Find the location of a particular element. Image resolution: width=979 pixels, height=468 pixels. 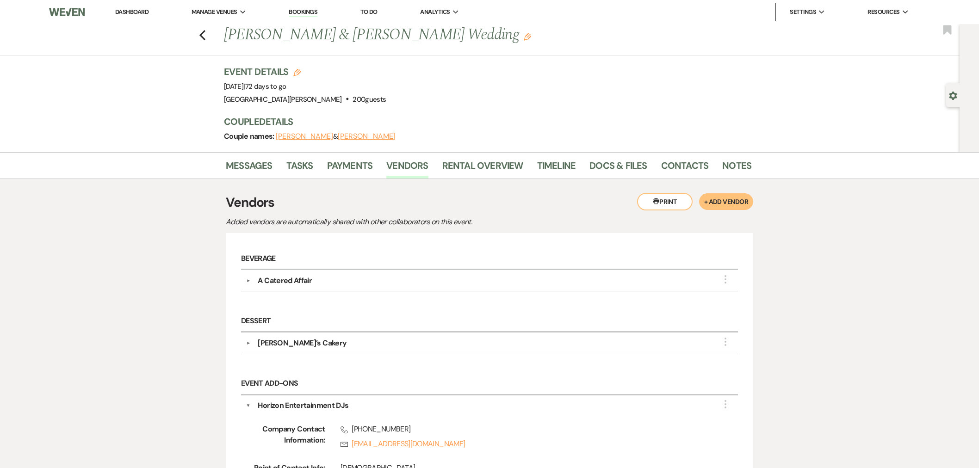

a: Bookings is located at coordinates (303, 12).